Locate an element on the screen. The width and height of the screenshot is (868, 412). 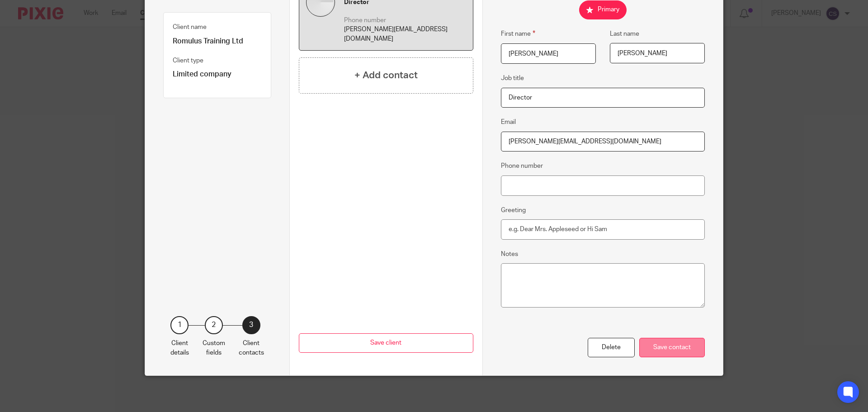
p: Phone number is located at coordinates (405, 20).